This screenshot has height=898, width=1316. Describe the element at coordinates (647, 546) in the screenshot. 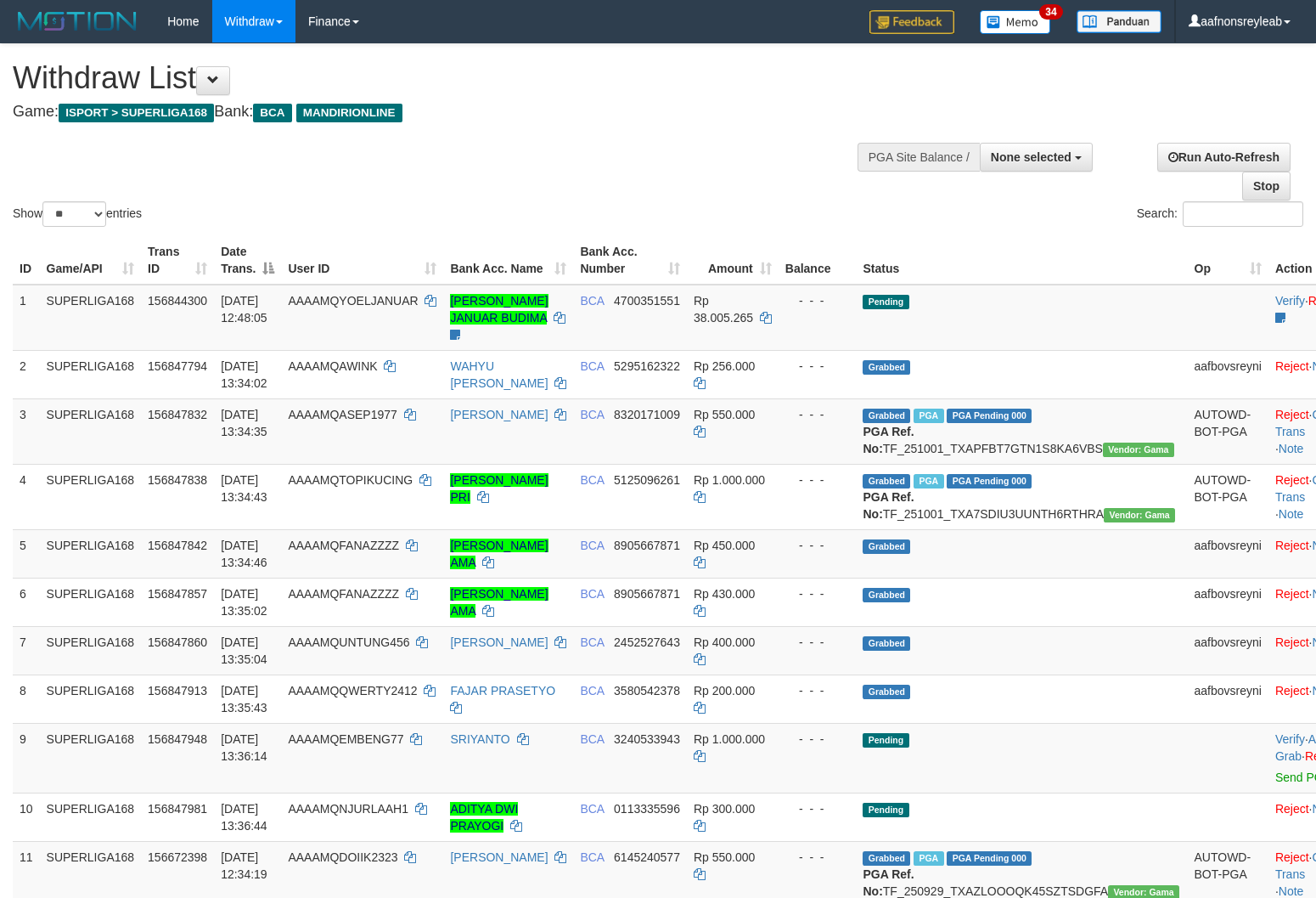

I see `span: Copy 8905667871 to clipboard` at that location.